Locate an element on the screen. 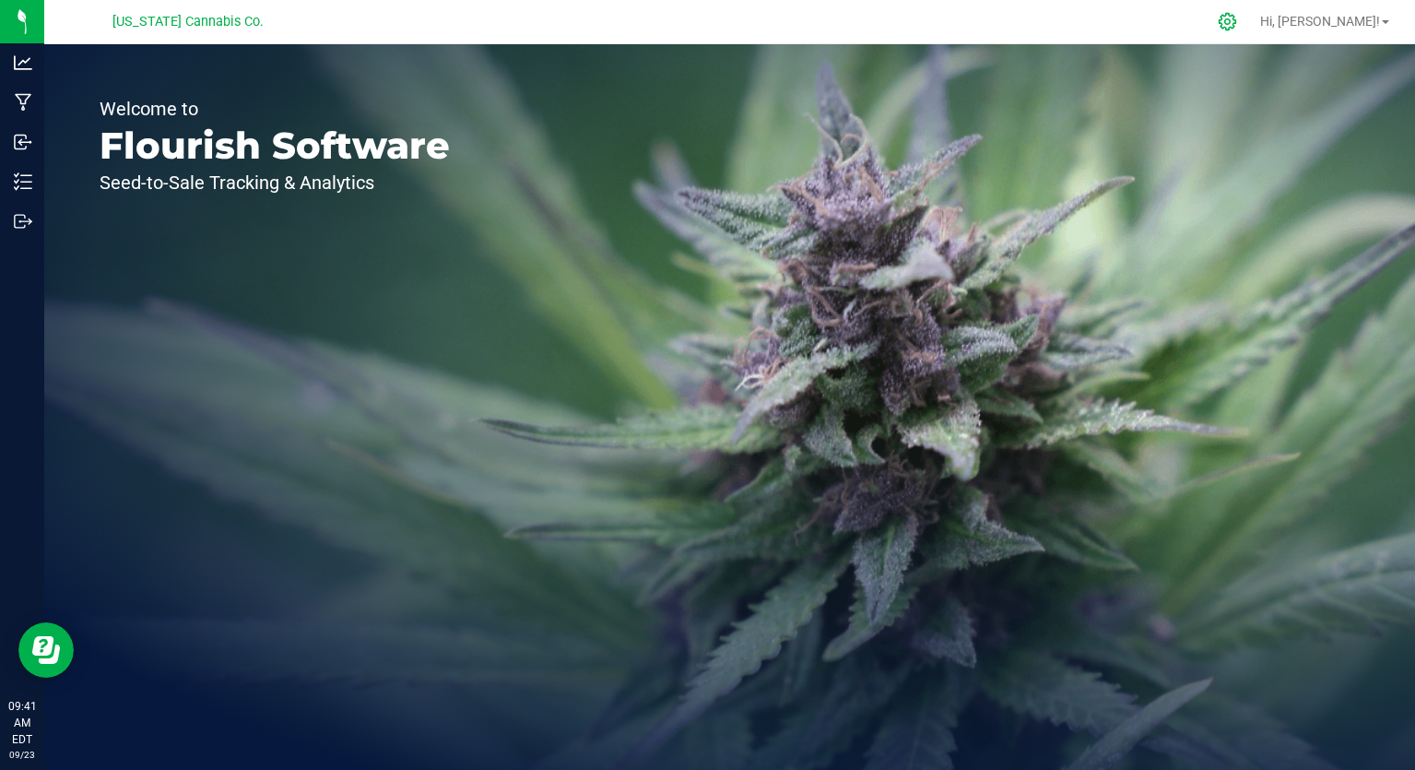 Image resolution: width=1415 pixels, height=770 pixels. p: 09:41 AM EDT is located at coordinates (22, 723).